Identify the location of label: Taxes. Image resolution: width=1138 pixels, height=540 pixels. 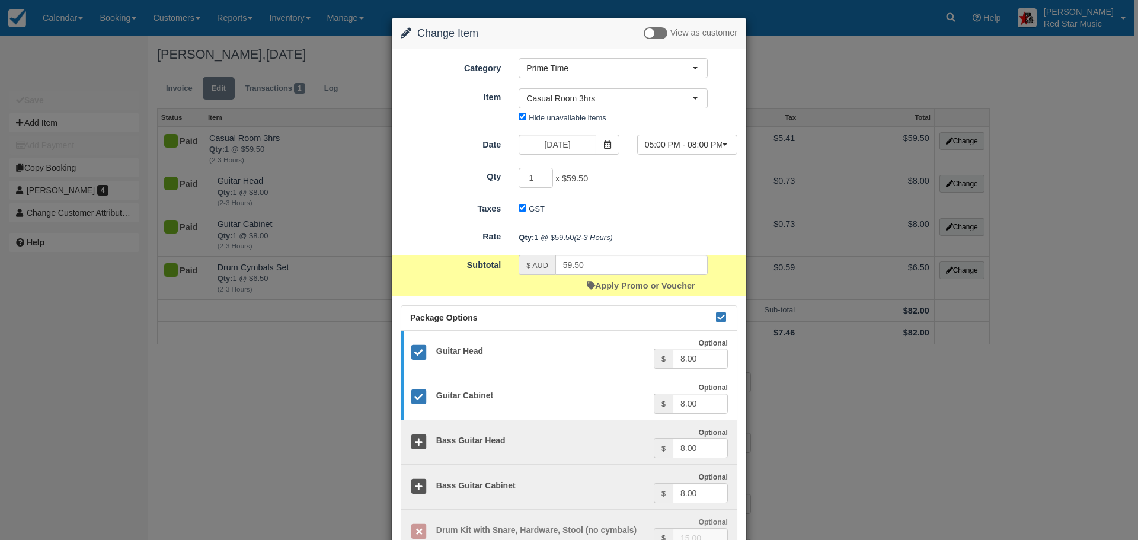
(450, 207).